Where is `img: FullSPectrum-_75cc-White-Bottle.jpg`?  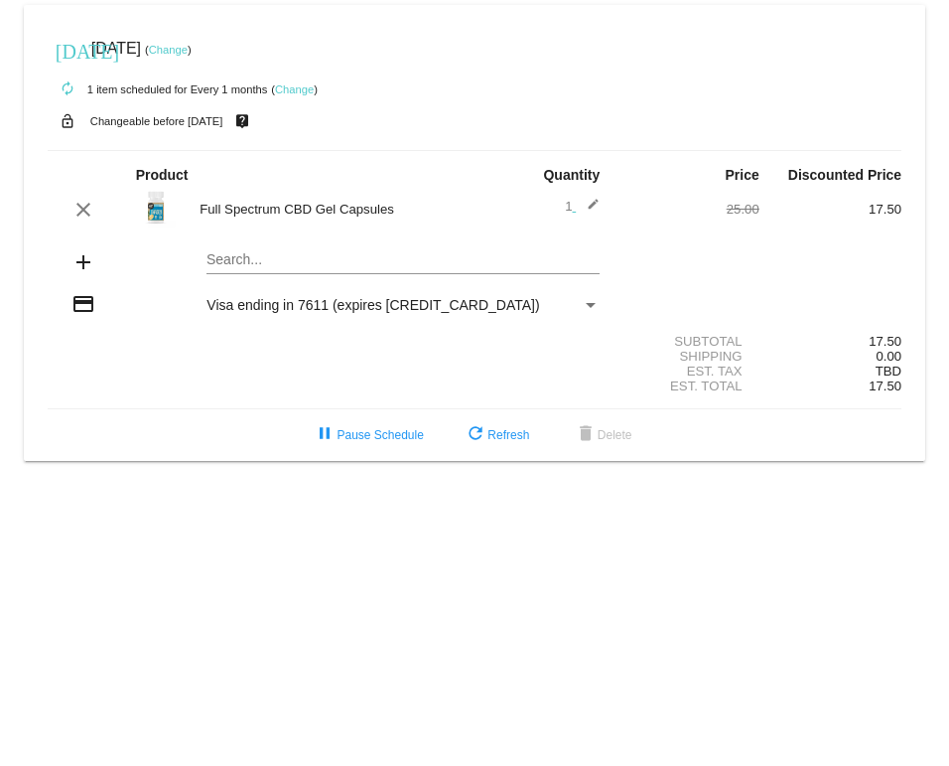
img: FullSPectrum-_75cc-White-Bottle.jpg is located at coordinates (156, 208).